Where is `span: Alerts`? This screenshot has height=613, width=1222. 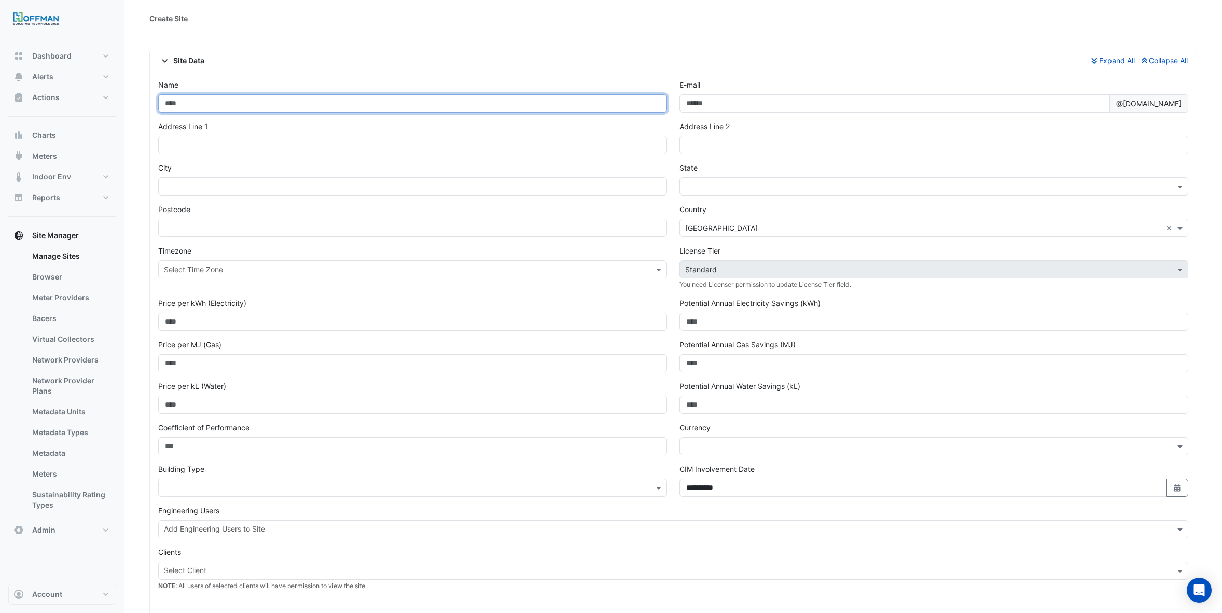 span: Alerts is located at coordinates (43, 77).